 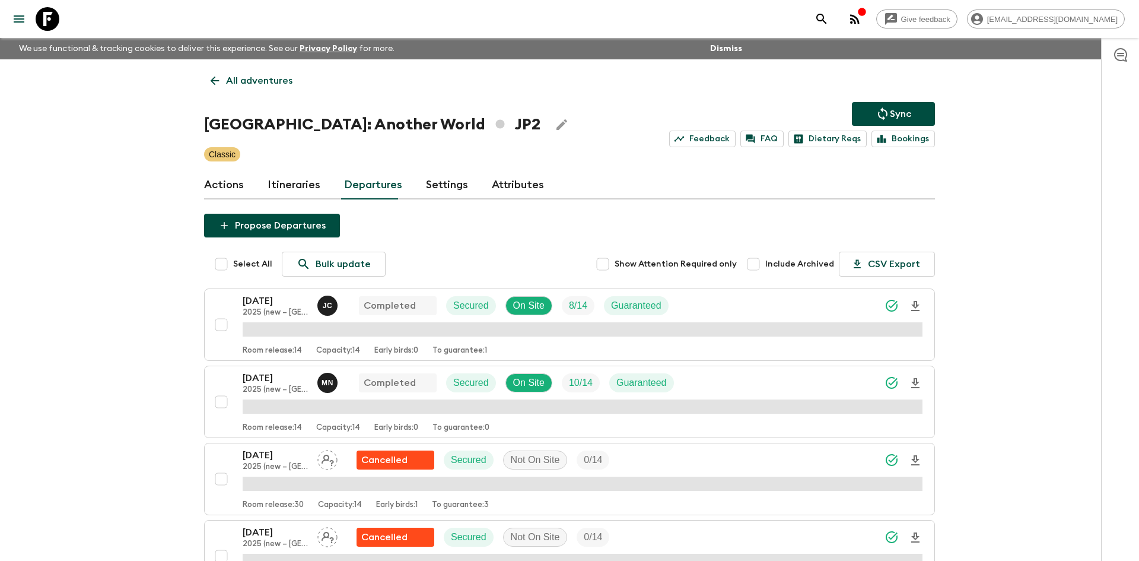 What do you see at coordinates (562, 125) in the screenshot?
I see `button: Edit Adventure Title` at bounding box center [562, 125].